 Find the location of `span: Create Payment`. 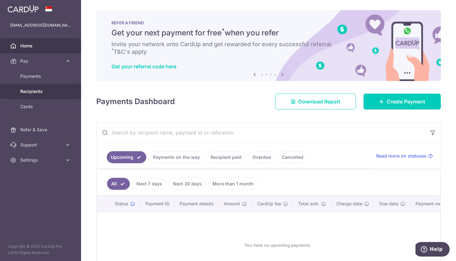

span: Create Payment is located at coordinates (406, 102).